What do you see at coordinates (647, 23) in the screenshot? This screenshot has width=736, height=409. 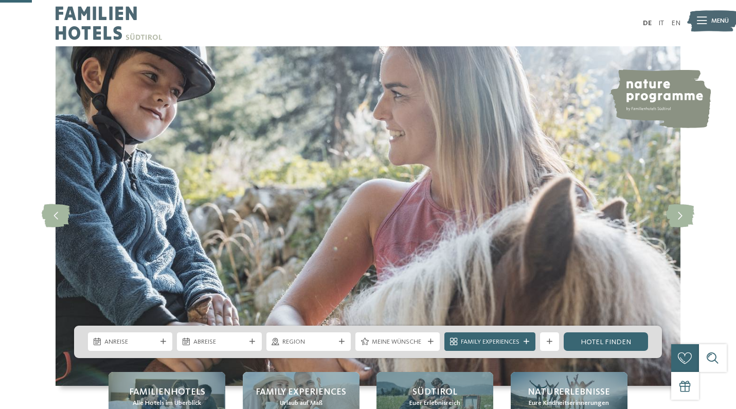 I see `a: DE` at bounding box center [647, 23].